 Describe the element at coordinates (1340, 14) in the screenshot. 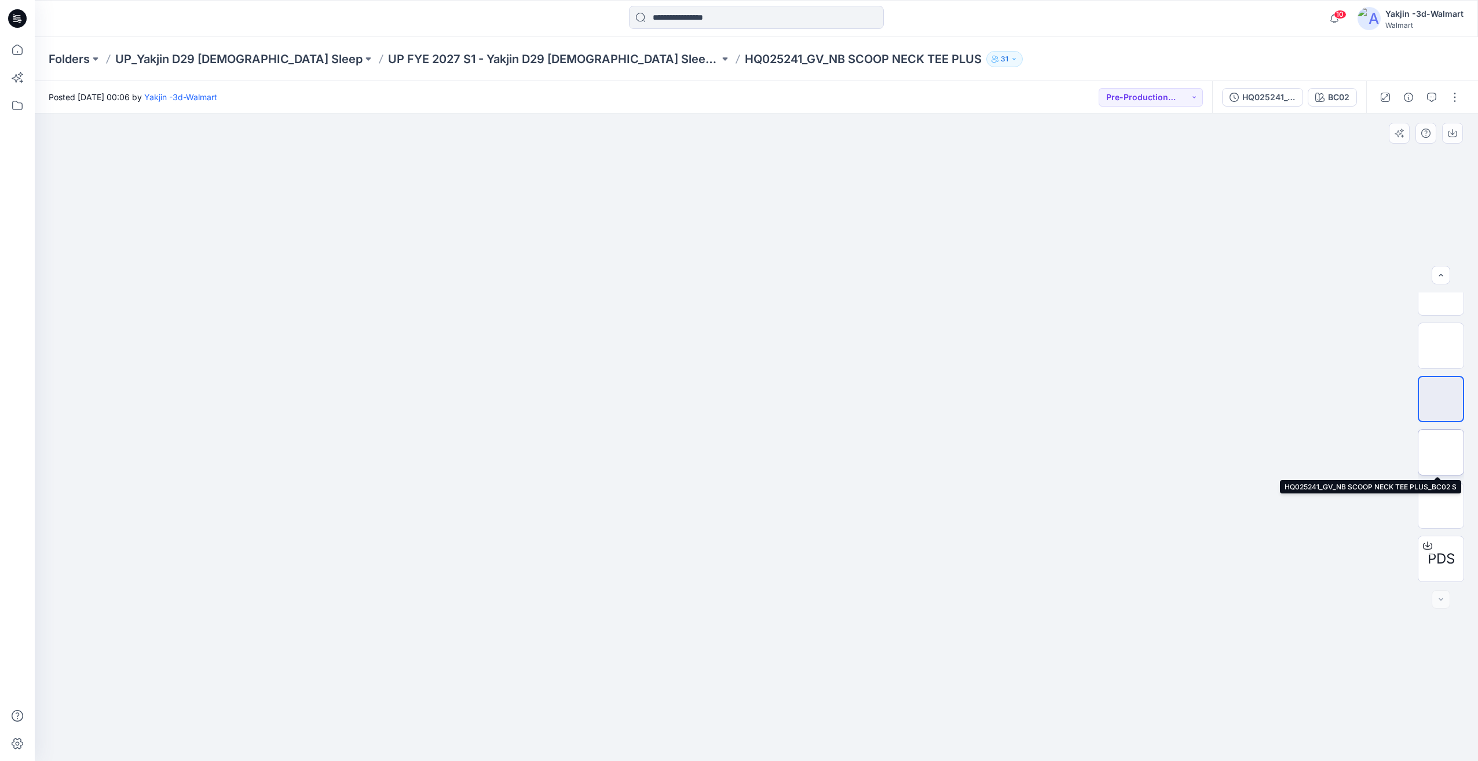

I see `span: 10` at that location.